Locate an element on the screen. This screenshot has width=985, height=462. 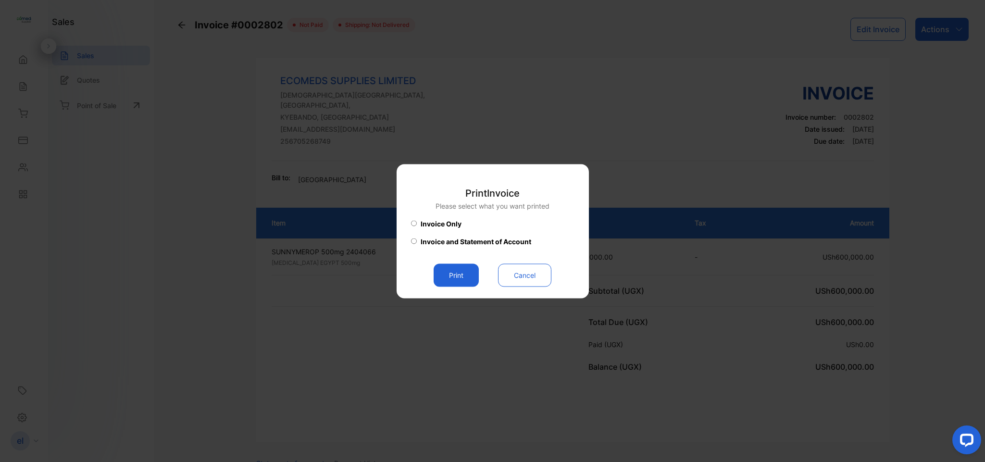
span: Invoice Only is located at coordinates (441, 223).